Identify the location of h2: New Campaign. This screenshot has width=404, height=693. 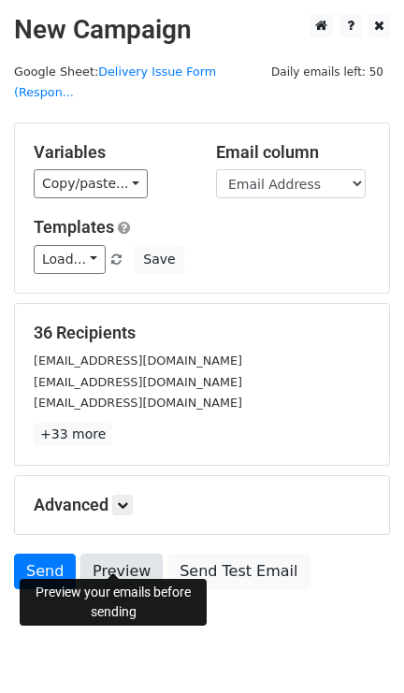
(202, 30).